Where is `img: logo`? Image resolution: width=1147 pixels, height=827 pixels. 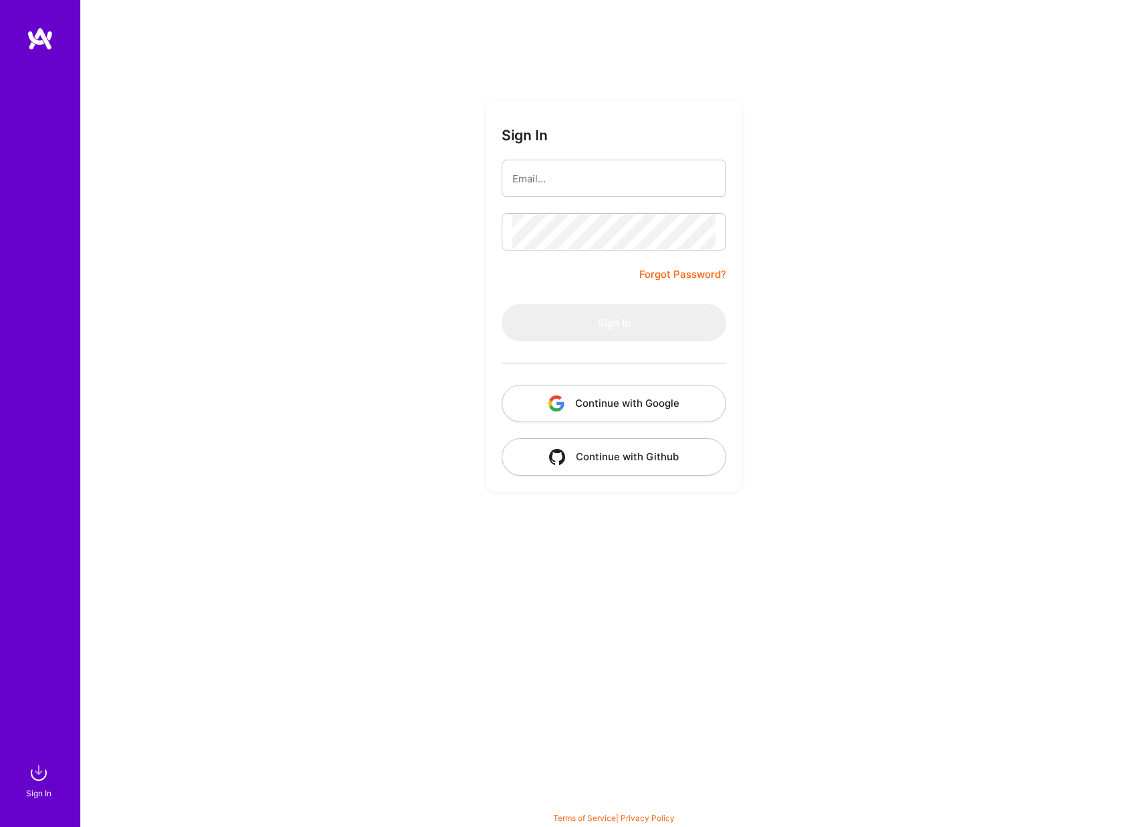 img: logo is located at coordinates (40, 39).